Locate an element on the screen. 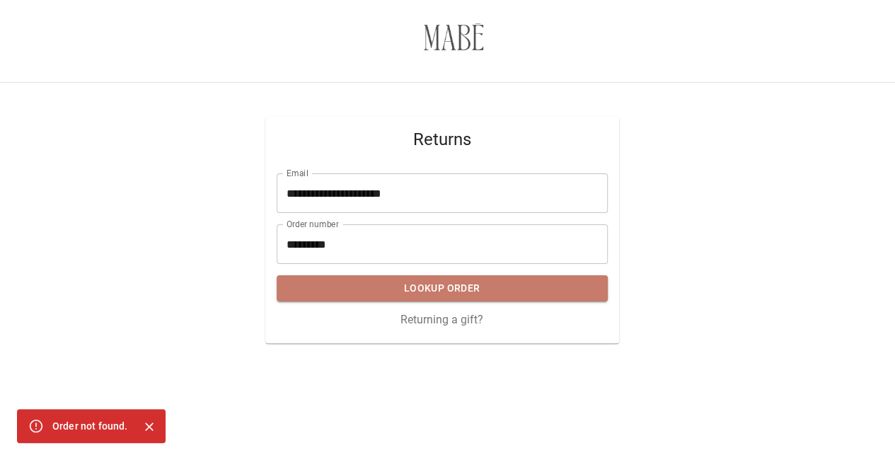 This screenshot has height=460, width=895. button: Lookup Order is located at coordinates (442, 288).